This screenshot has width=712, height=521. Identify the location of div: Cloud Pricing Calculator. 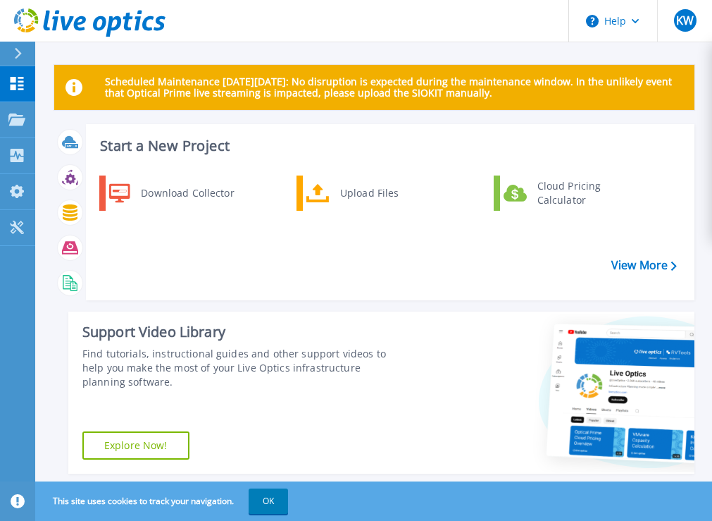
(583, 193).